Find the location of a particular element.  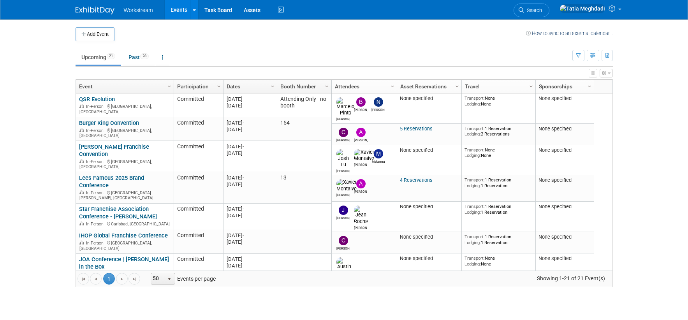

a: Lees Famous 2025 Brand Conference is located at coordinates (111, 181).